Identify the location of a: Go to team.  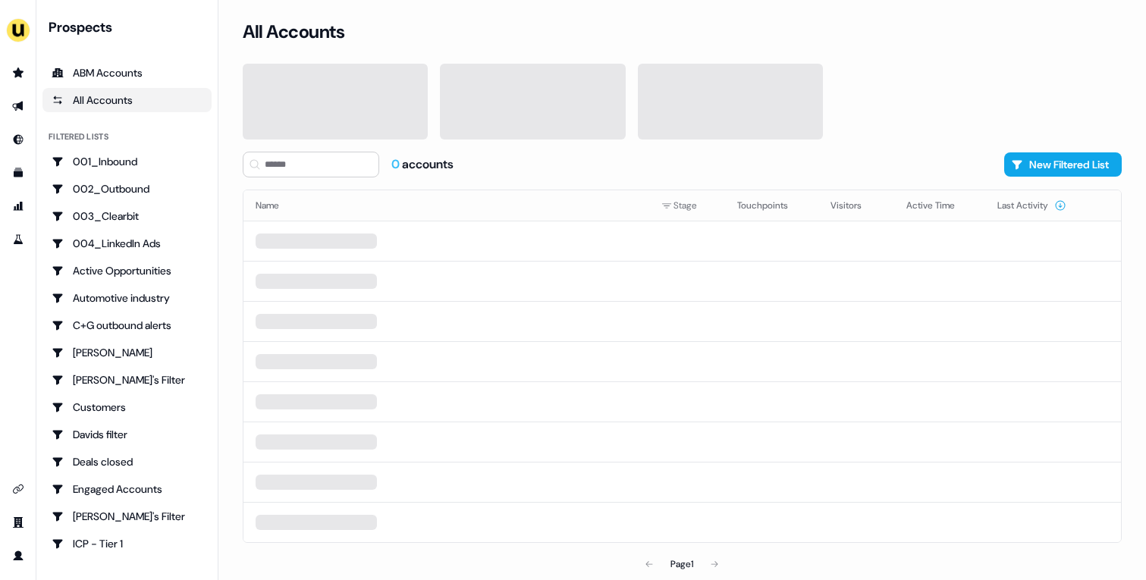
(18, 522).